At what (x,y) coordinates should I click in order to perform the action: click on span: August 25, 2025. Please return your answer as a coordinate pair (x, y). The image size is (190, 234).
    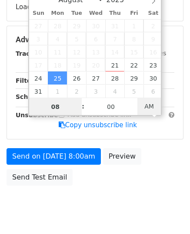
    Looking at the image, I should click on (57, 78).